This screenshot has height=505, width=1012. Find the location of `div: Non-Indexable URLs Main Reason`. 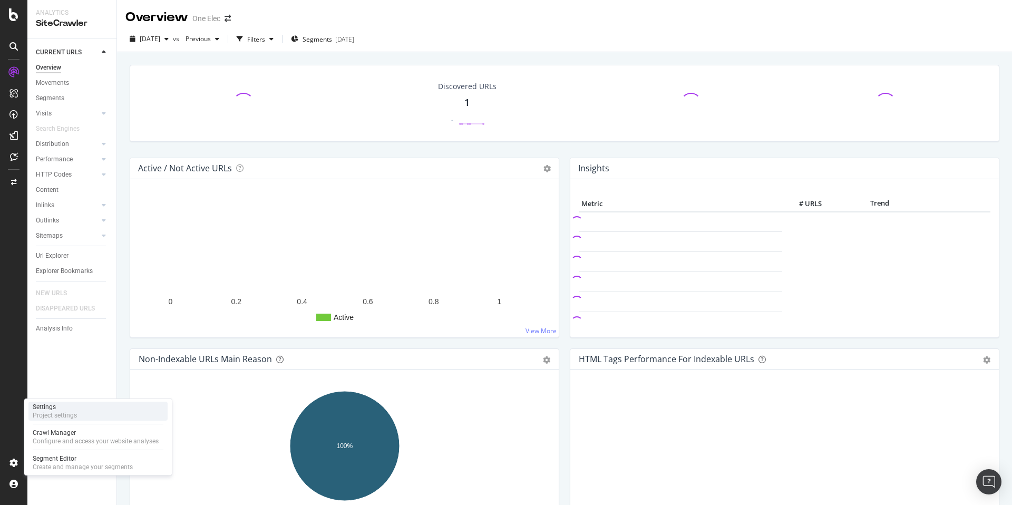

div: Non-Indexable URLs Main Reason is located at coordinates (205, 359).